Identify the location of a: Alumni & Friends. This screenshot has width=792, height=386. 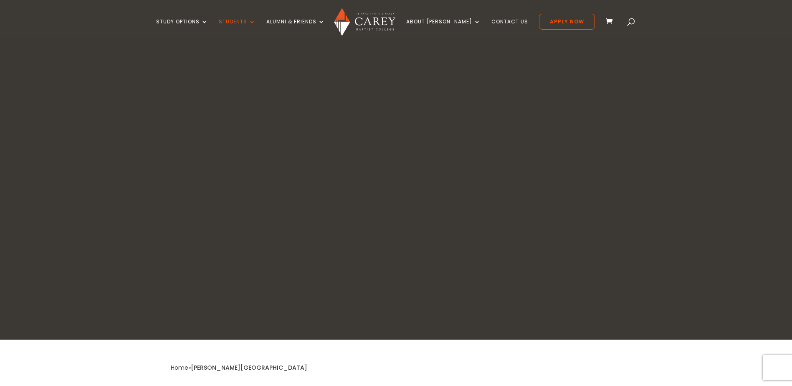
(296, 28).